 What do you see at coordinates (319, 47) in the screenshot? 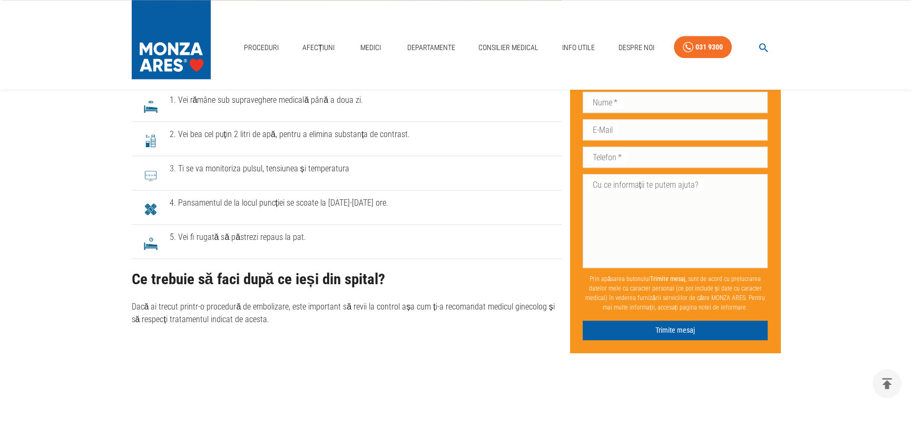
I see `a: Afecțiuni` at bounding box center [319, 47].